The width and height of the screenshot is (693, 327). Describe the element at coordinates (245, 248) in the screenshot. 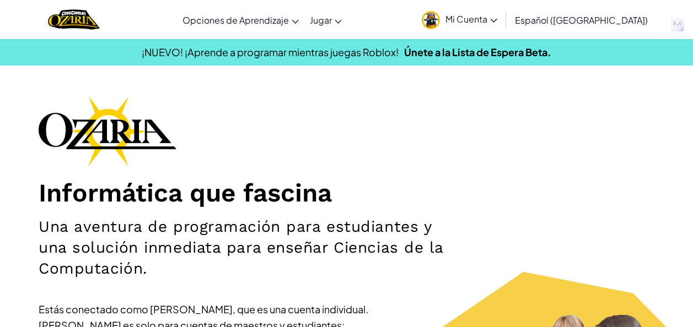

I see `h2: Una aventura de programación para estudiantes y una solución inmediata para enseñar Ciencias de l...` at that location.